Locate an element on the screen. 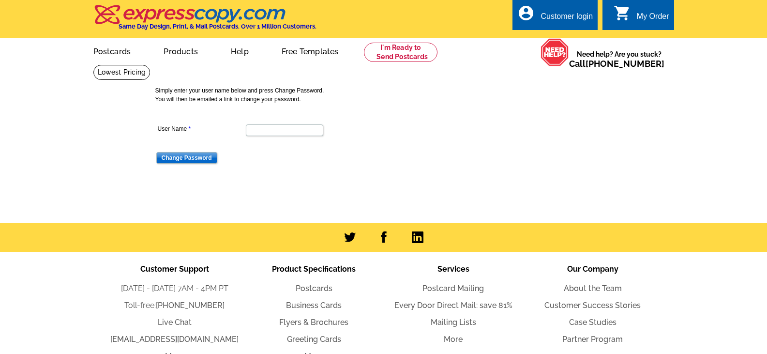  a: Business Cards is located at coordinates (314, 305).